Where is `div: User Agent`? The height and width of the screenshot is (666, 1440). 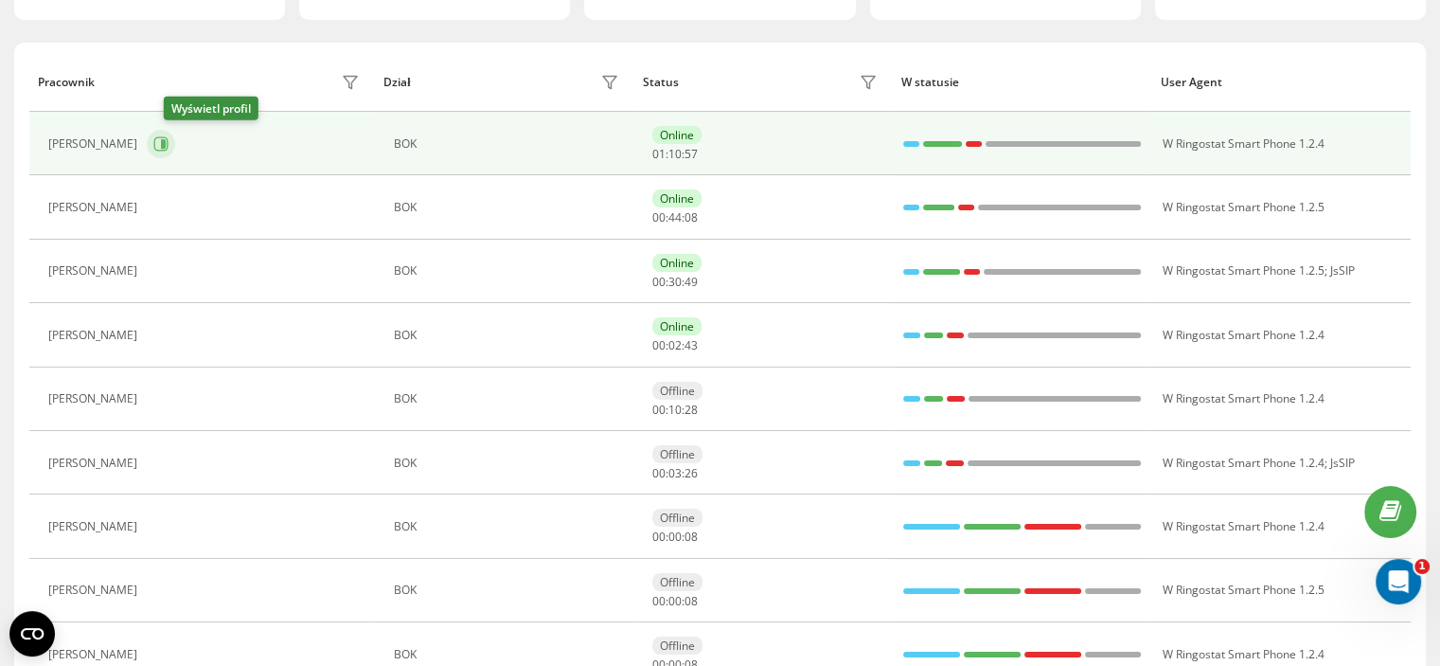 div: User Agent is located at coordinates (1281, 82).